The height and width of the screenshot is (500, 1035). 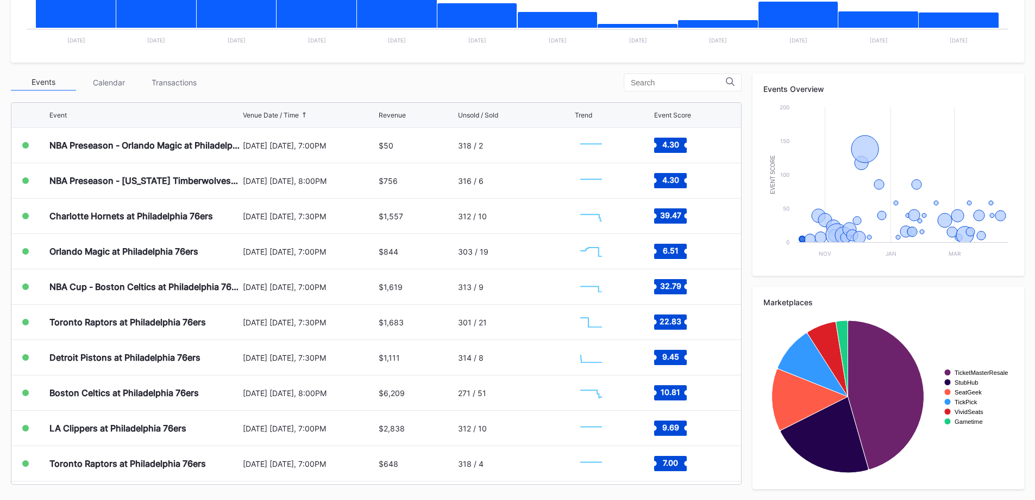 I want to click on div: NBA Cup - Boston Celtics at Philadelphia 76ers, so click(x=145, y=286).